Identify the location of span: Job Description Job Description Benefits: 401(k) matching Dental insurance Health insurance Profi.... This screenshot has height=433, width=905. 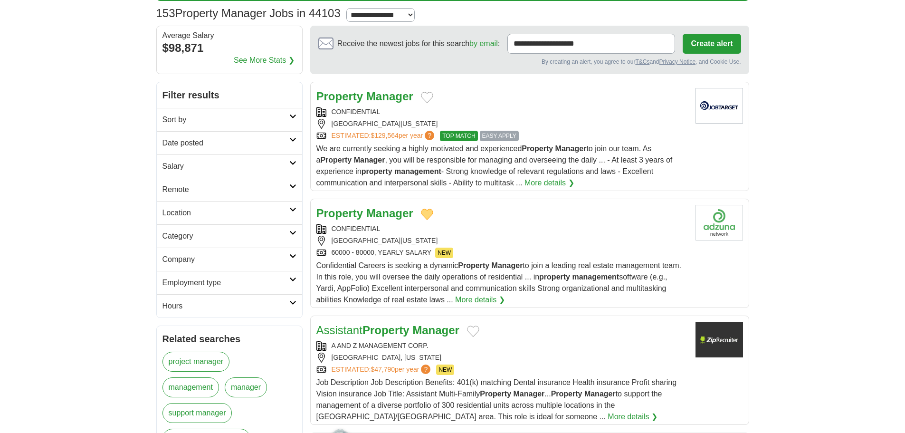
(497, 399).